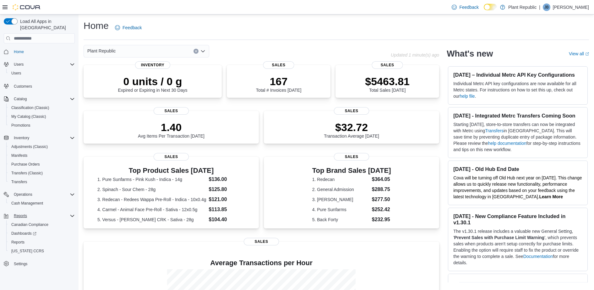 The image size is (594, 290). I want to click on span: Manifests, so click(19, 156).